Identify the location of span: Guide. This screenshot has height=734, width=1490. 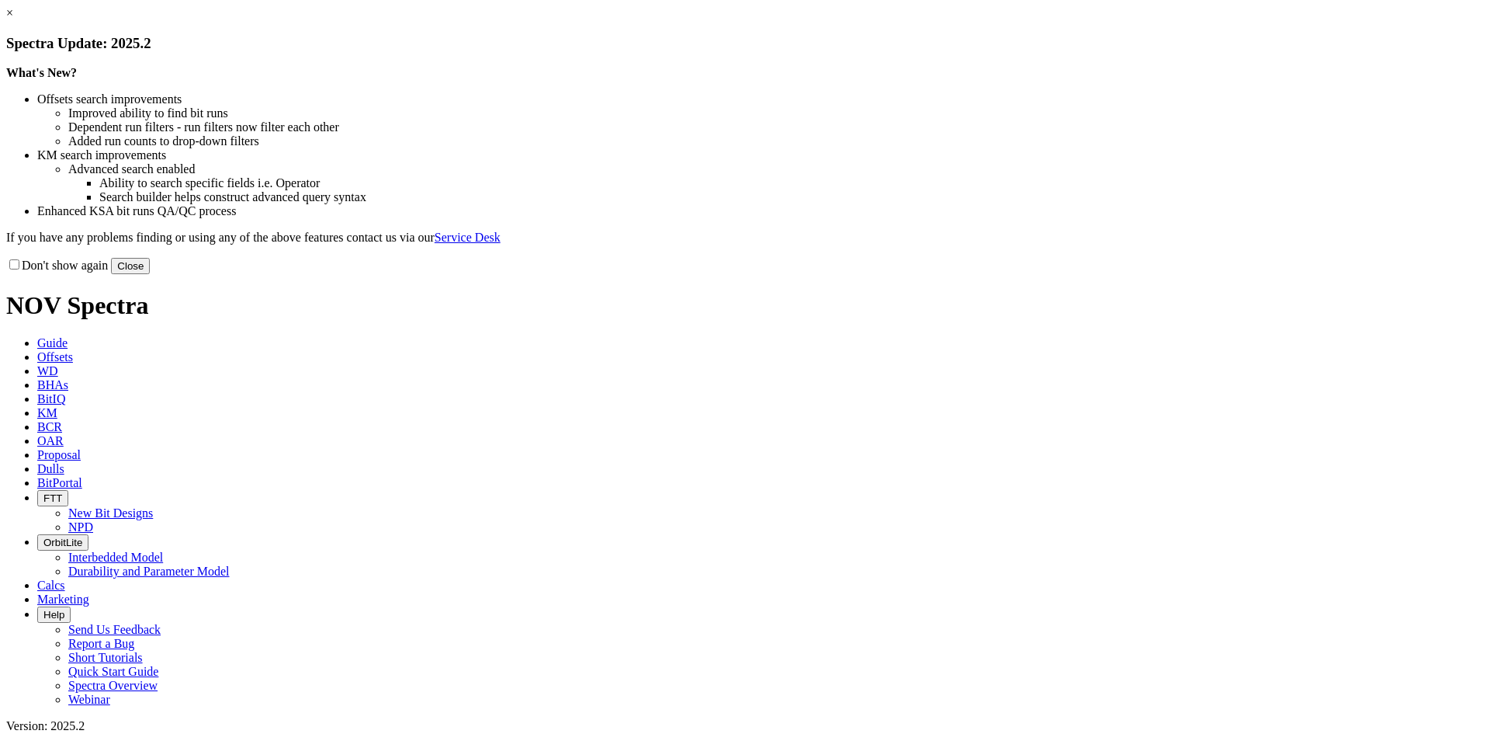
(52, 342).